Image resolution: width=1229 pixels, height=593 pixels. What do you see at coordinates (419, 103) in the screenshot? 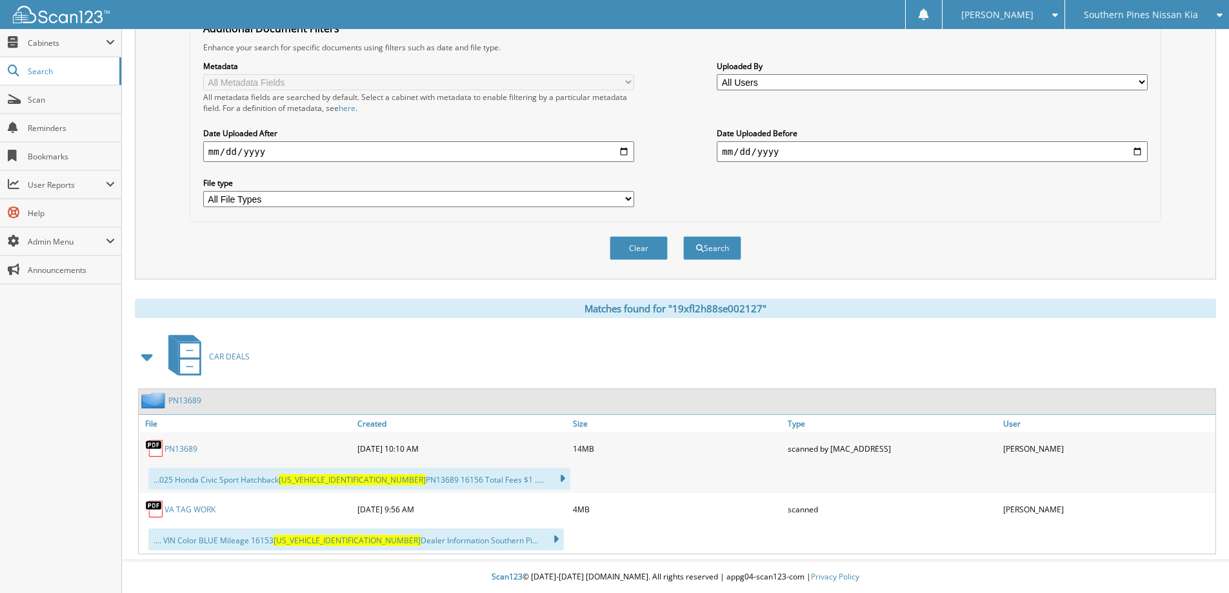
I see `div: All metadata fields are searched by default. Select a cabinet with metadata to enable filtering b...` at bounding box center [419, 103].